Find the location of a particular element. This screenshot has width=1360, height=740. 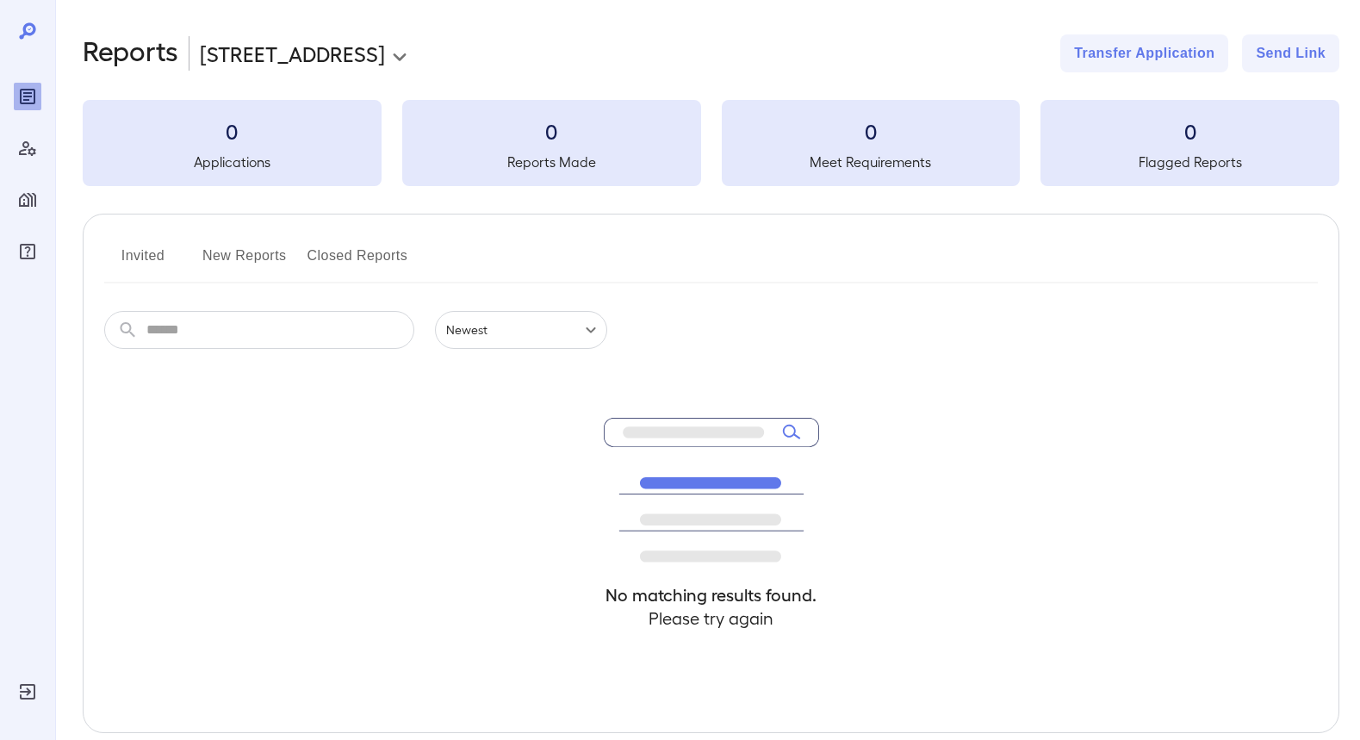

h5: Applications is located at coordinates (232, 162).